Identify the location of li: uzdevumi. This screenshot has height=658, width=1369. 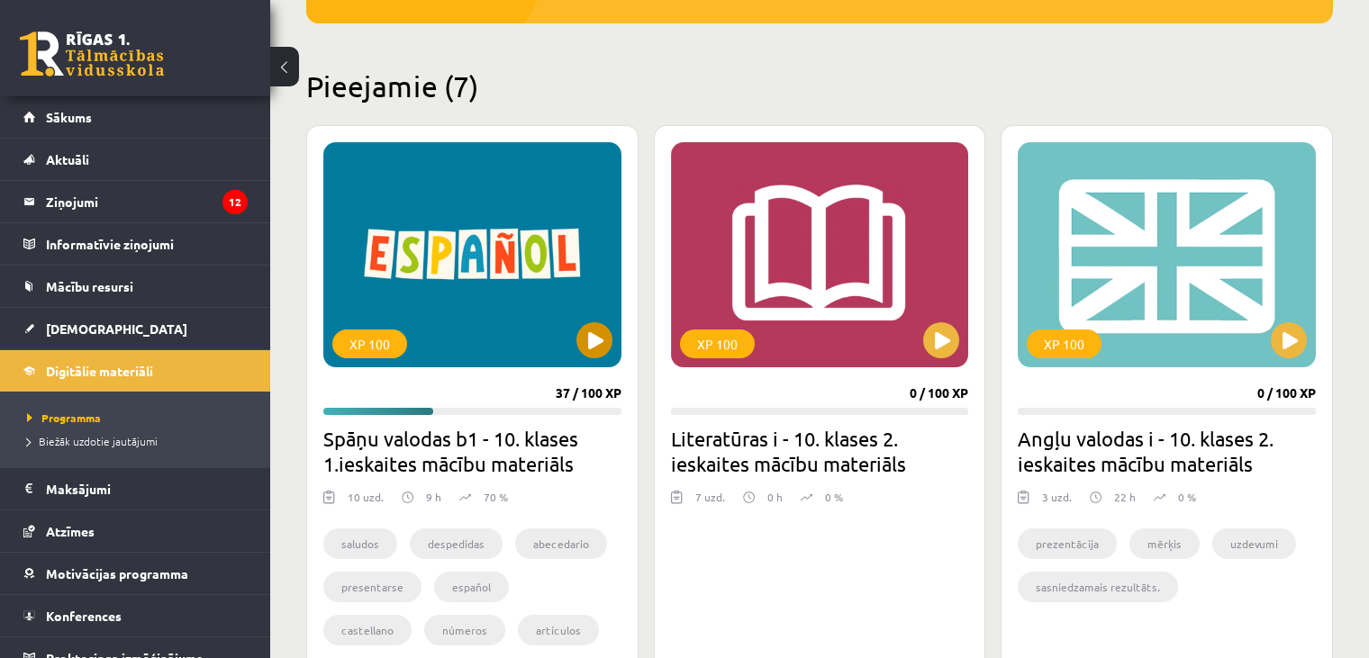
(1254, 544).